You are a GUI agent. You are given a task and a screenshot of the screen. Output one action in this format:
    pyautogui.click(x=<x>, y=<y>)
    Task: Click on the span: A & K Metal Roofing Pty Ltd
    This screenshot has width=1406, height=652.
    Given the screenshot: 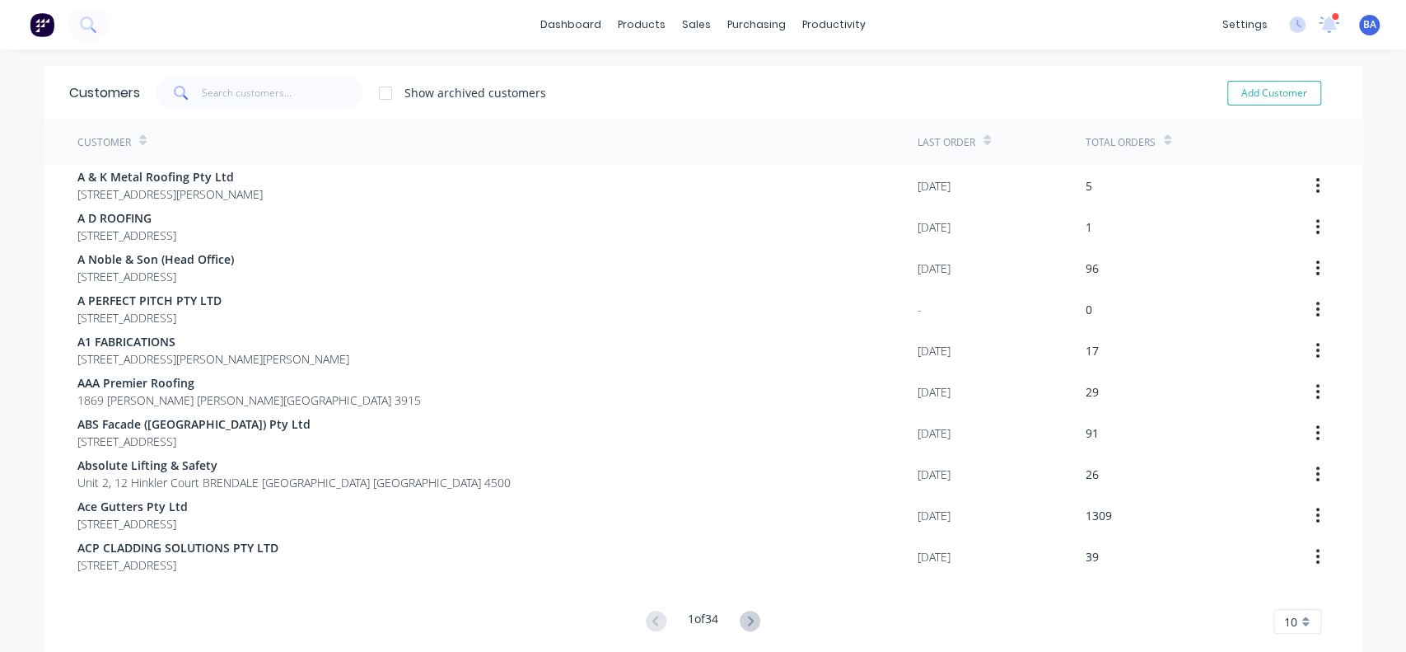 What is the action you would take?
    pyautogui.click(x=170, y=176)
    